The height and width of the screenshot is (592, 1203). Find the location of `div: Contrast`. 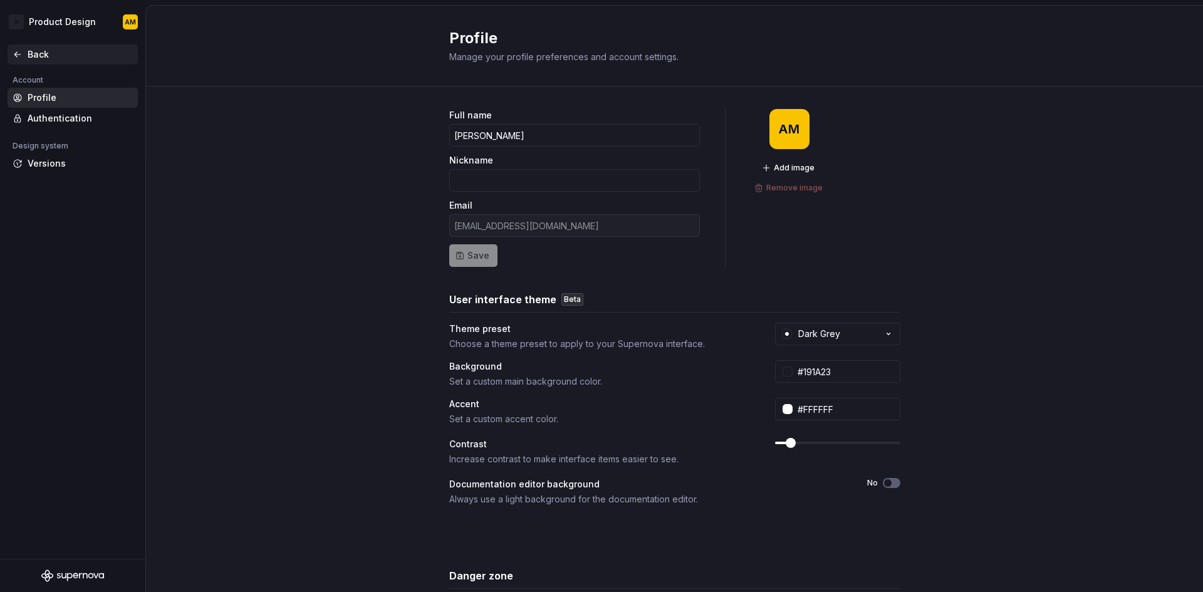

div: Contrast is located at coordinates (601, 444).